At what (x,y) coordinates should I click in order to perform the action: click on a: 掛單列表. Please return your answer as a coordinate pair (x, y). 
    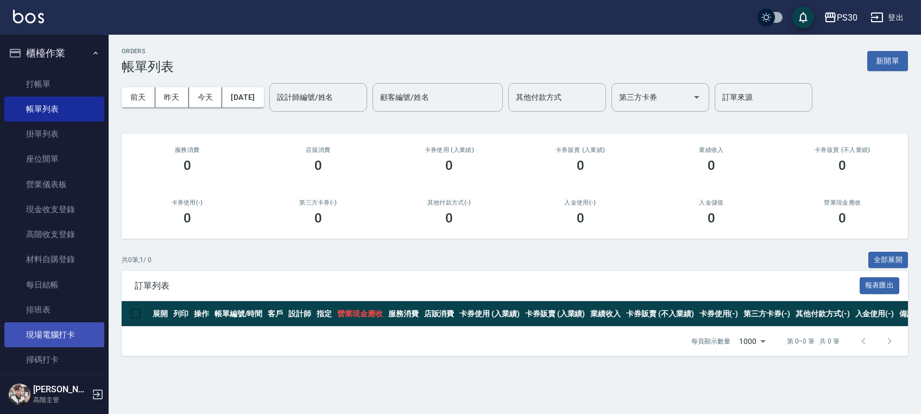
    Looking at the image, I should click on (54, 134).